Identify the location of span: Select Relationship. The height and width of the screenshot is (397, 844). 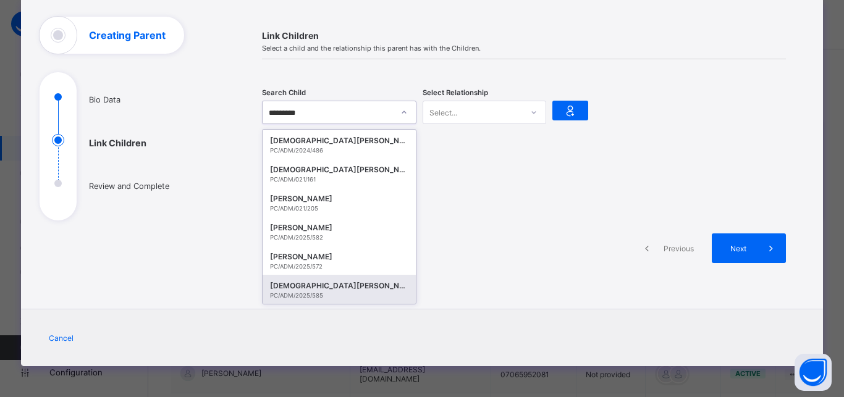
(456, 93).